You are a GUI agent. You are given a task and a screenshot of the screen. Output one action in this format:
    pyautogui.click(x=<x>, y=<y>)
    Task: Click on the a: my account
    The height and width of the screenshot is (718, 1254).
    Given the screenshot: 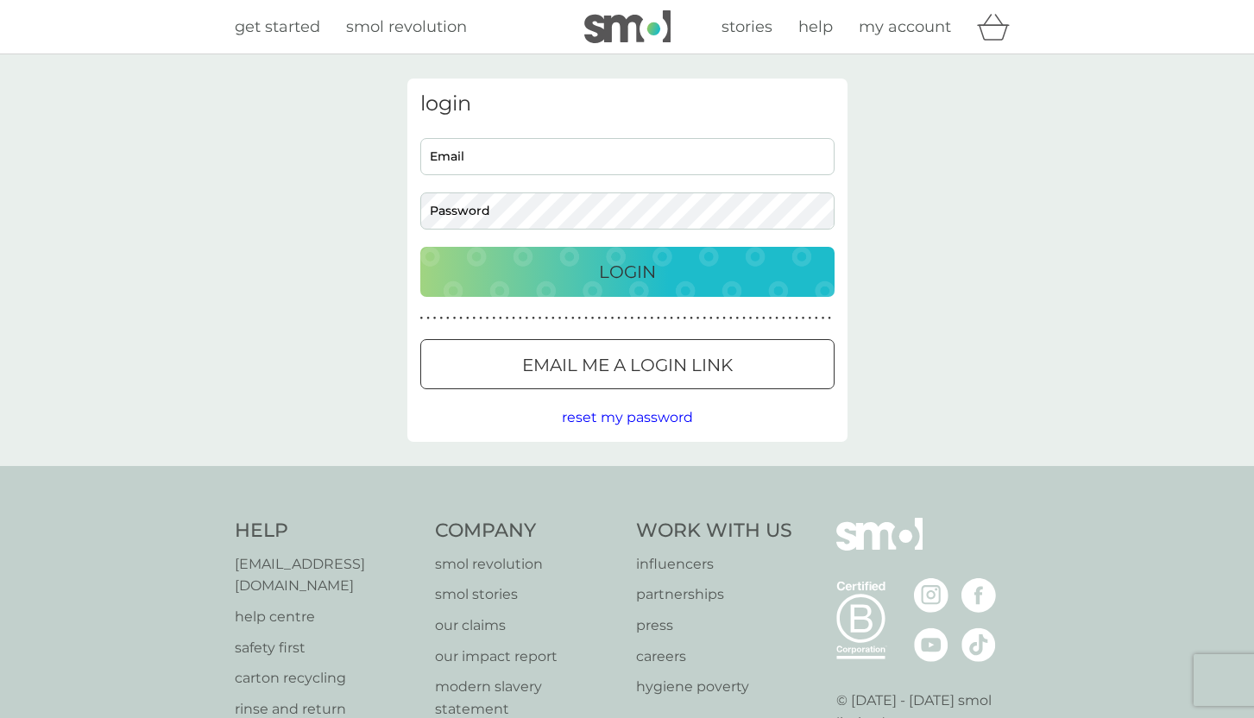 What is the action you would take?
    pyautogui.click(x=904, y=27)
    